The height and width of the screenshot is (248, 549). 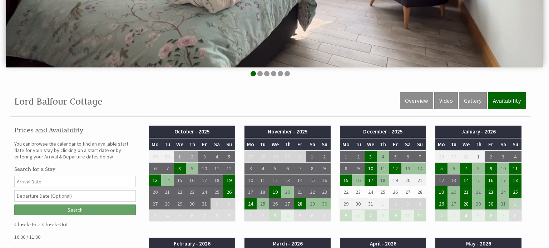 I want to click on th: We, so click(x=180, y=144).